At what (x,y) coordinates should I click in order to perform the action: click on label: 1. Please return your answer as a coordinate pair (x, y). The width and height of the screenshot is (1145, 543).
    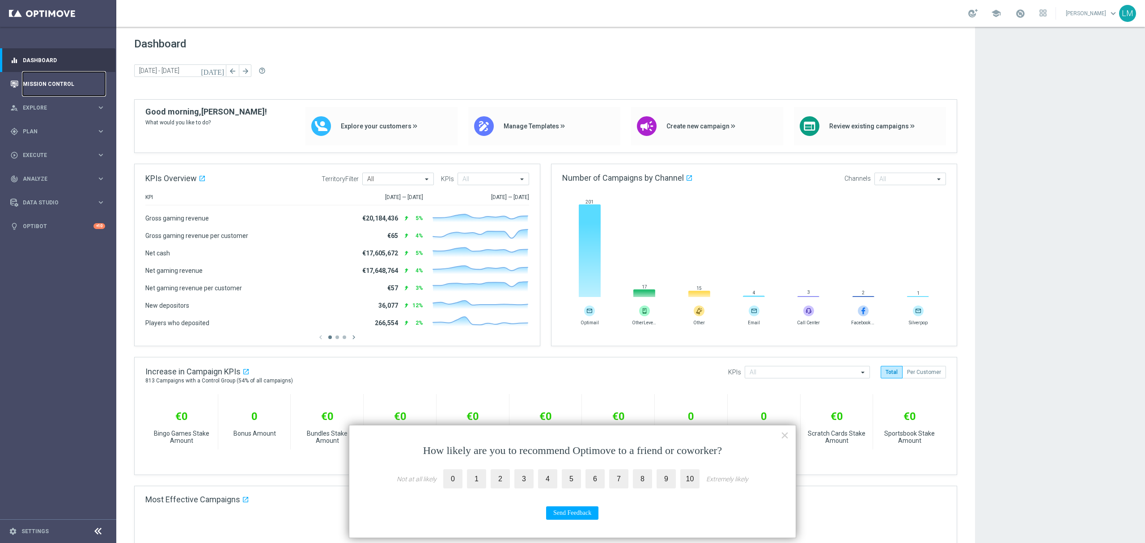
    Looking at the image, I should click on (476, 478).